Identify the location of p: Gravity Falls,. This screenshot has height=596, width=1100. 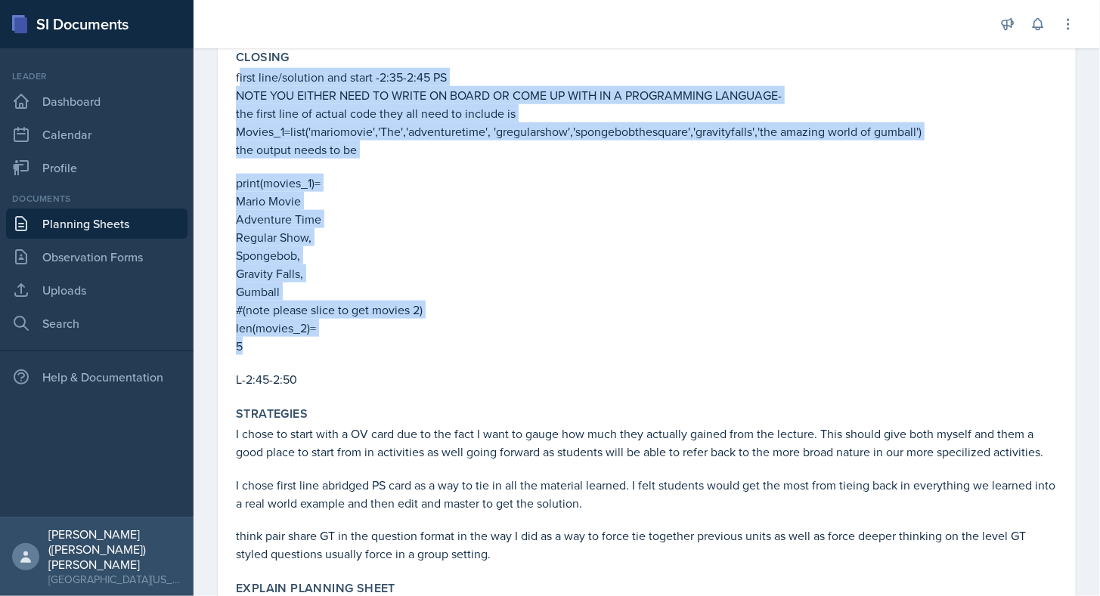
(646, 274).